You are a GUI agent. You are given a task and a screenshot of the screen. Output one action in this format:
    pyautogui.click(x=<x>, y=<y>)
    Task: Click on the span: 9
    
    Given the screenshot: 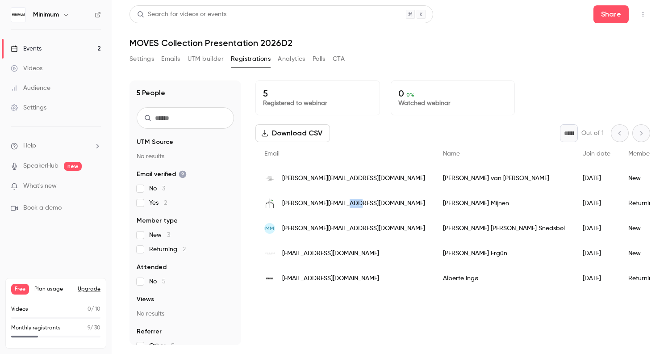 What is the action you would take?
    pyautogui.click(x=89, y=328)
    